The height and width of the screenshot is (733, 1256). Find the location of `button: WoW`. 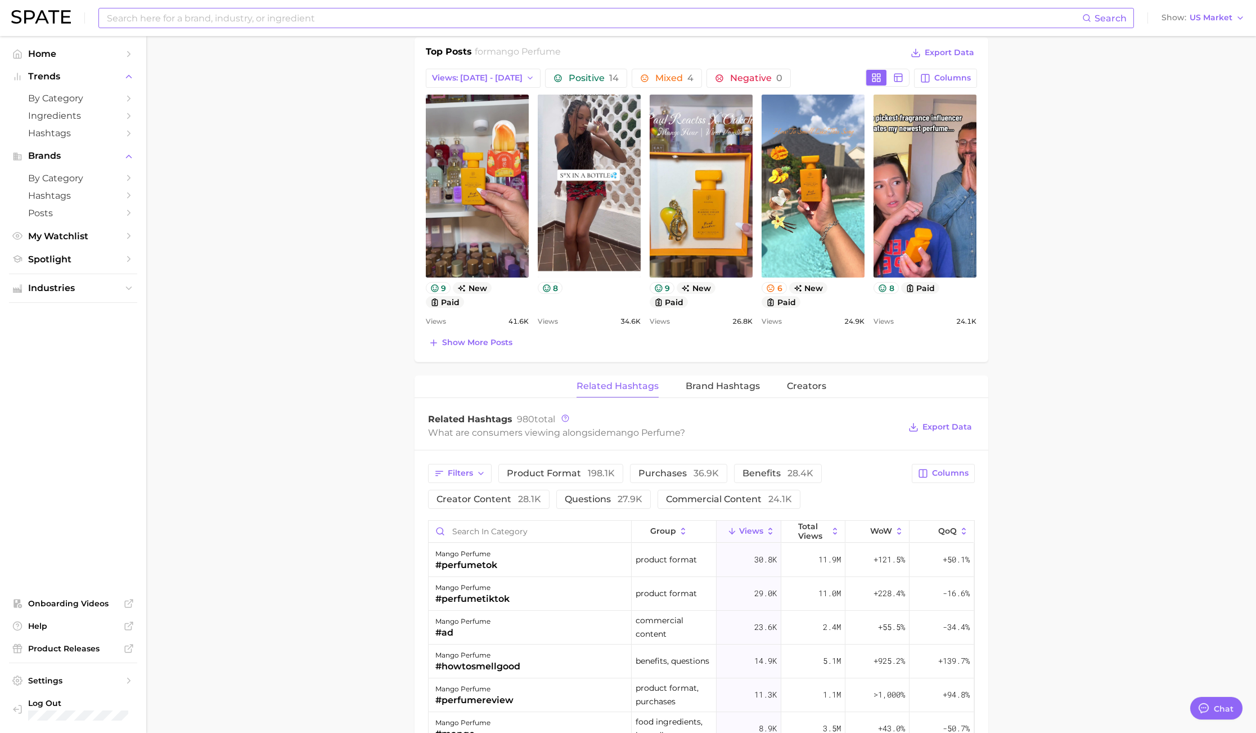

button: WoW is located at coordinates (878, 531).